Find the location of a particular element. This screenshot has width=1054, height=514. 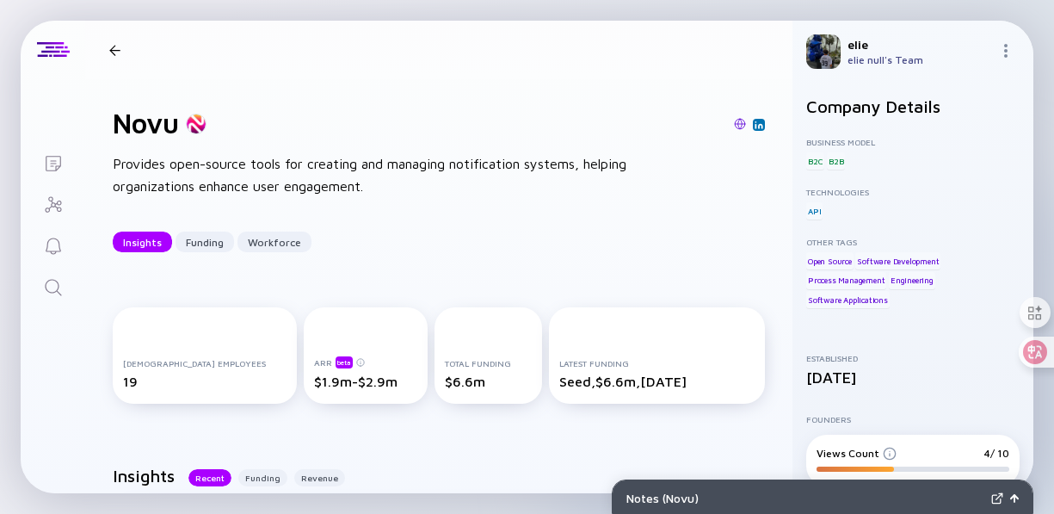

div: Recent is located at coordinates (210, 478).